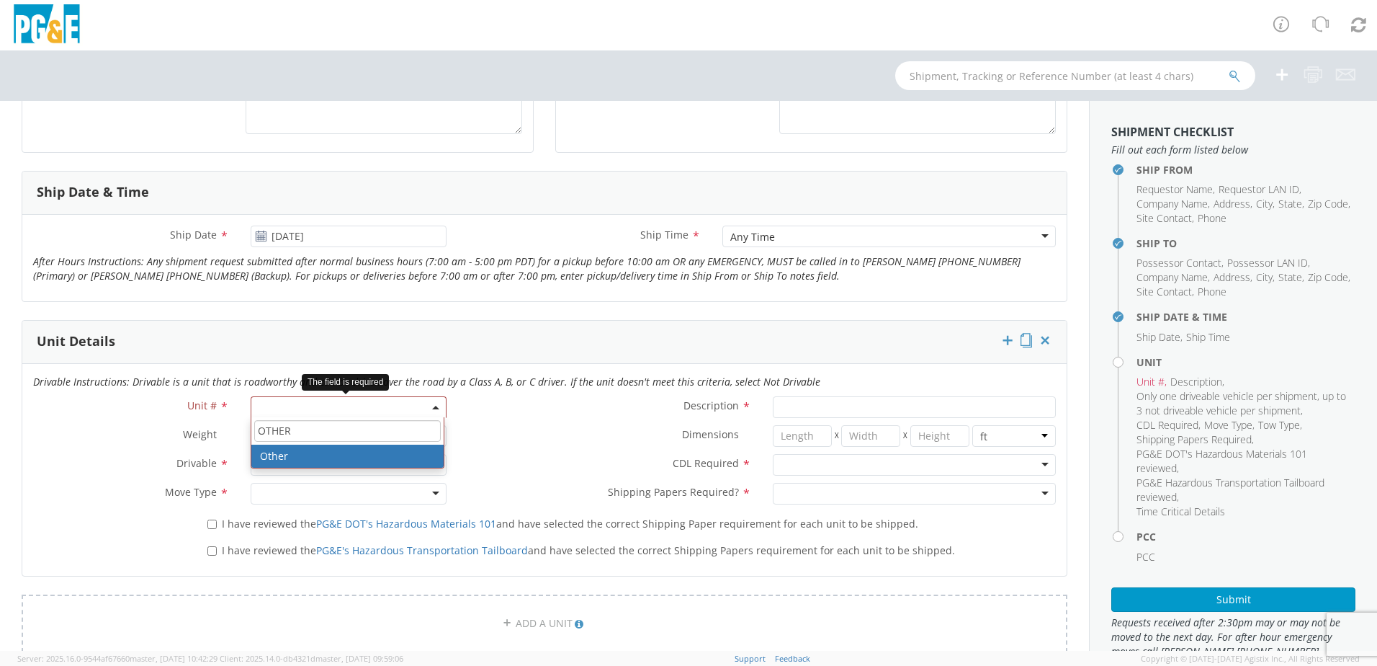 The image size is (1377, 666). What do you see at coordinates (545, 623) in the screenshot?
I see `a: ADD A UNIT` at bounding box center [545, 623].